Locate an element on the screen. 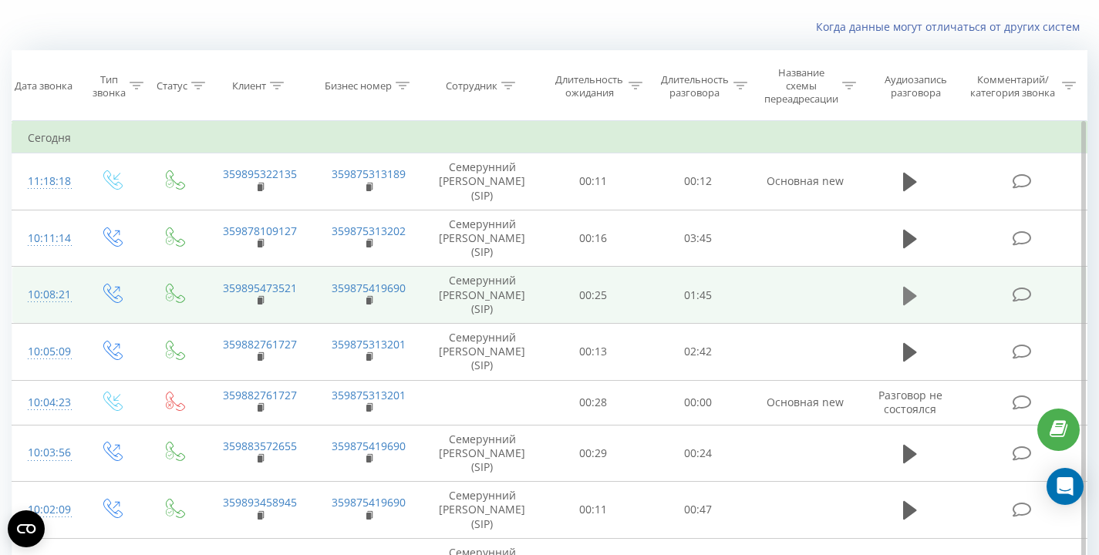 This screenshot has height=555, width=1099. div: Бизнес номер is located at coordinates (358, 86).